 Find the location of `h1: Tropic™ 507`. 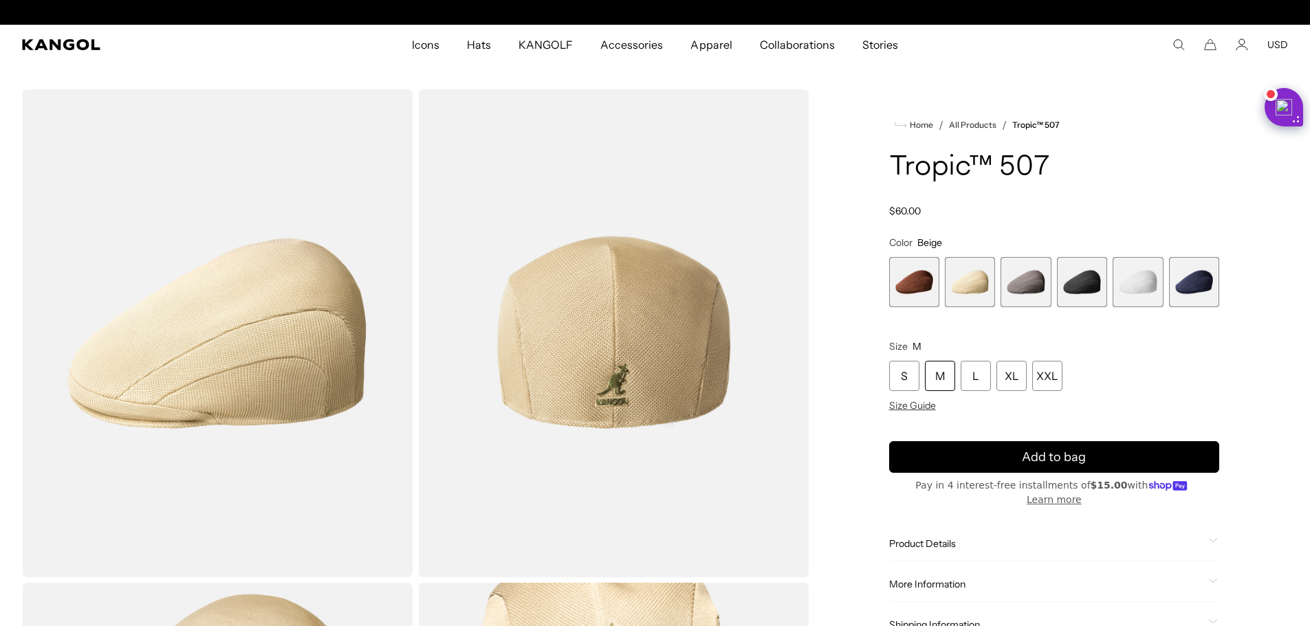

h1: Tropic™ 507 is located at coordinates (1054, 168).